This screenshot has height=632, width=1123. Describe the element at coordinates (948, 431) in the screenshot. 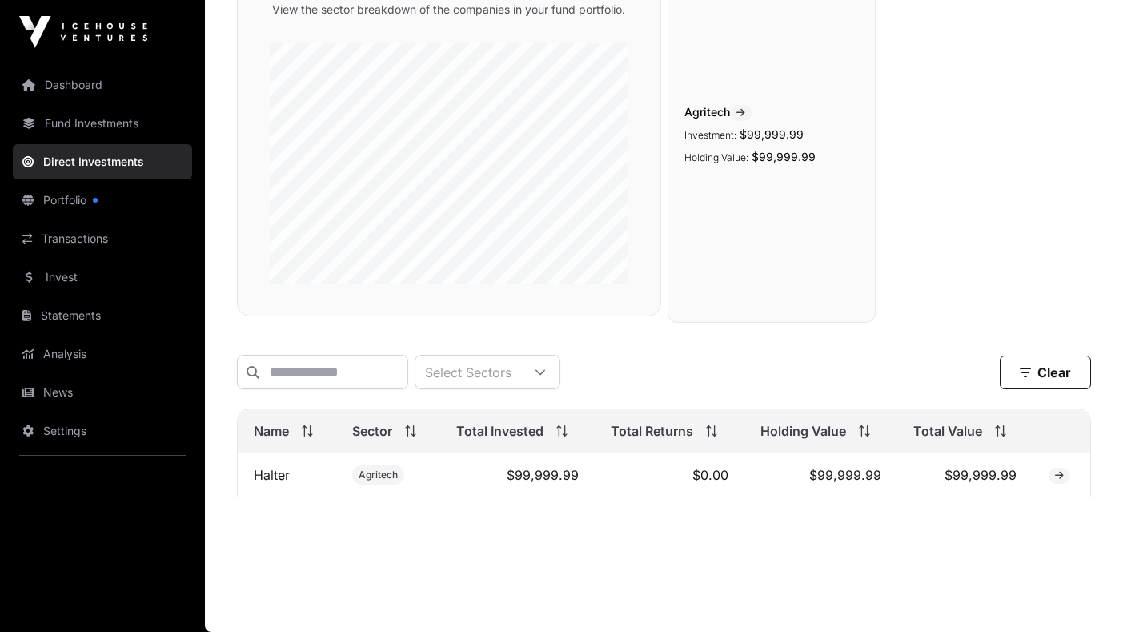

I see `span: Total Value` at that location.